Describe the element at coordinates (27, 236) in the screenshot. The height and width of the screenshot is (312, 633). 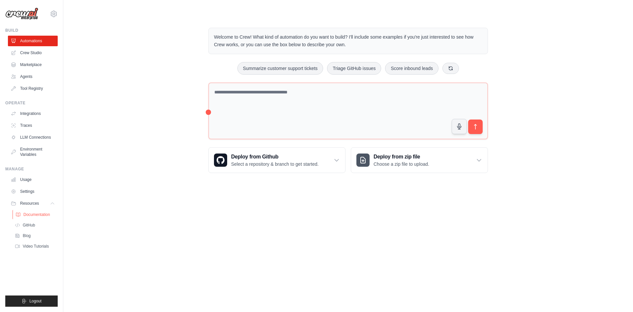
I see `span: Blog` at that location.